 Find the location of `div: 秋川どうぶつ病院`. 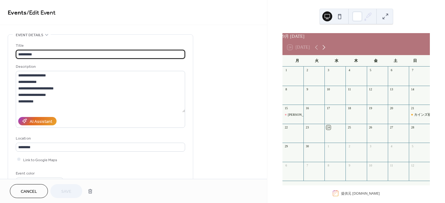

div: 秋川どうぶつ病院 is located at coordinates (293, 114).